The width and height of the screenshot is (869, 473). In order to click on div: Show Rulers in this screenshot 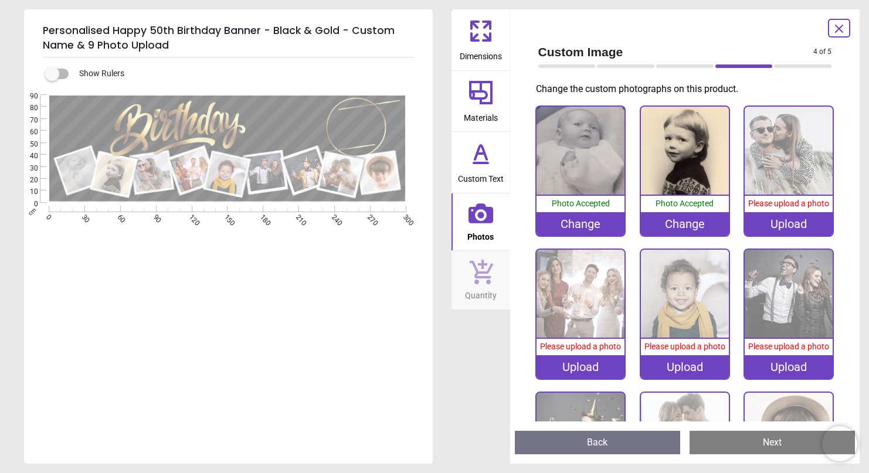, I will do `click(242, 74)`.